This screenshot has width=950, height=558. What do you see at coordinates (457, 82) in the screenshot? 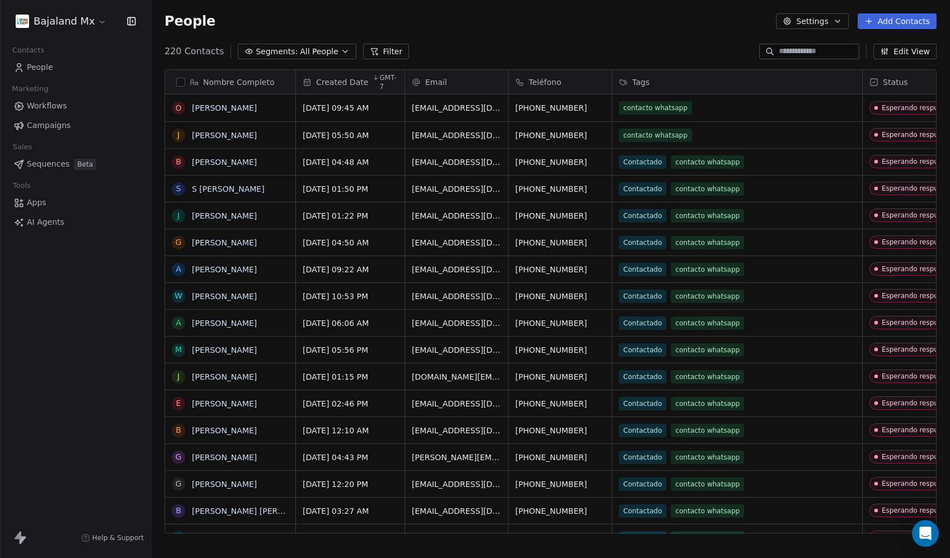
I see `div: Email` at bounding box center [457, 82].